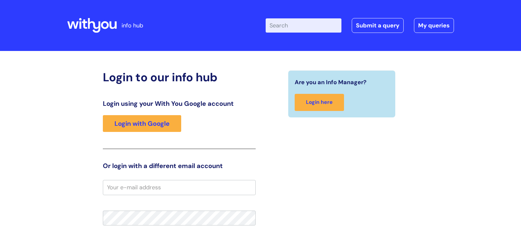 The height and width of the screenshot is (239, 521). I want to click on h2: Login to our info hub, so click(179, 77).